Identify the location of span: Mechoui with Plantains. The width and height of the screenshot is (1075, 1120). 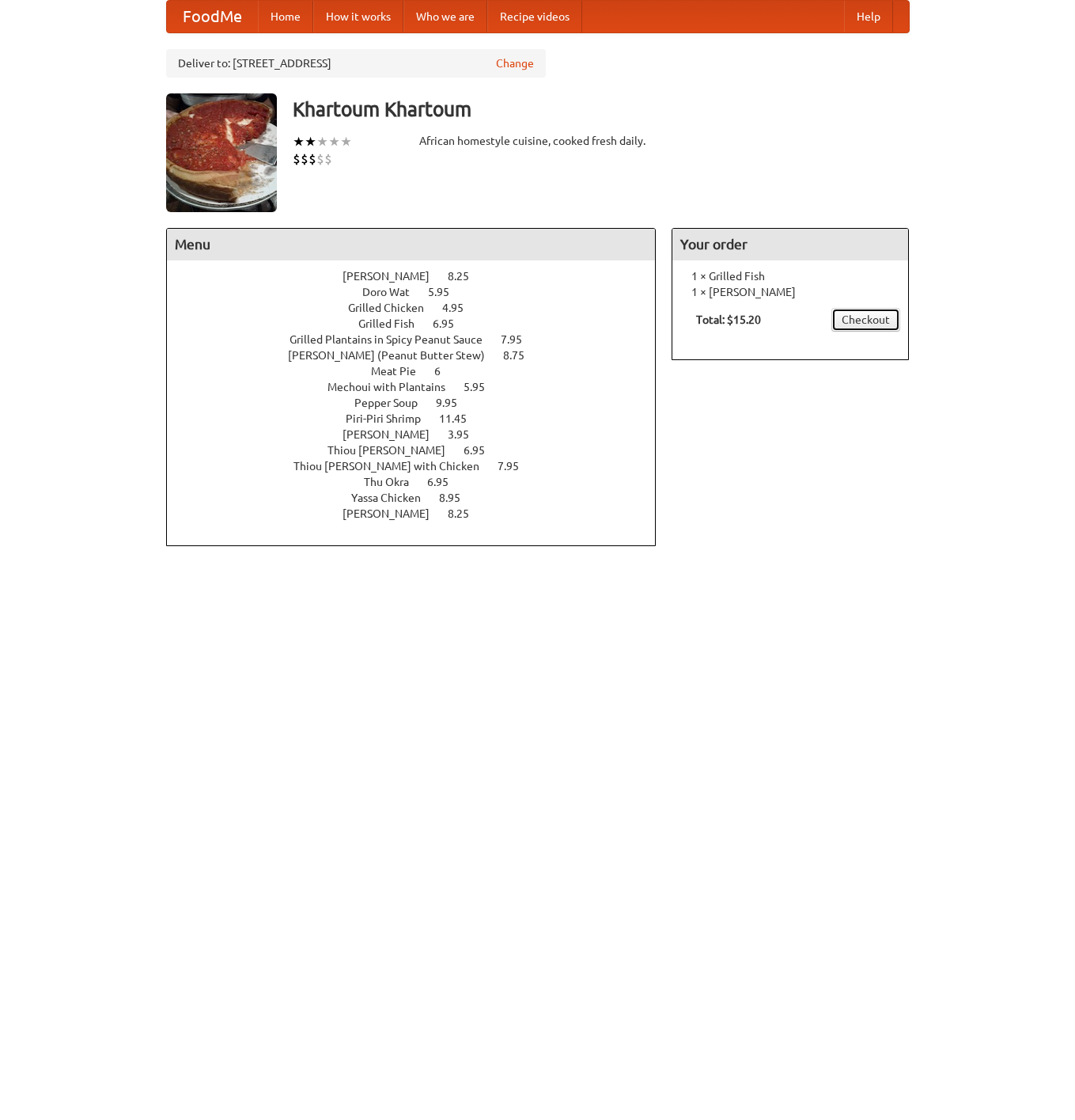
(394, 387).